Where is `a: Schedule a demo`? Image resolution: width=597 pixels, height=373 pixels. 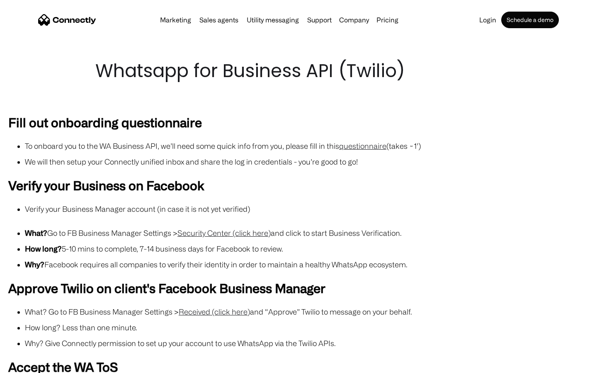 a: Schedule a demo is located at coordinates (530, 20).